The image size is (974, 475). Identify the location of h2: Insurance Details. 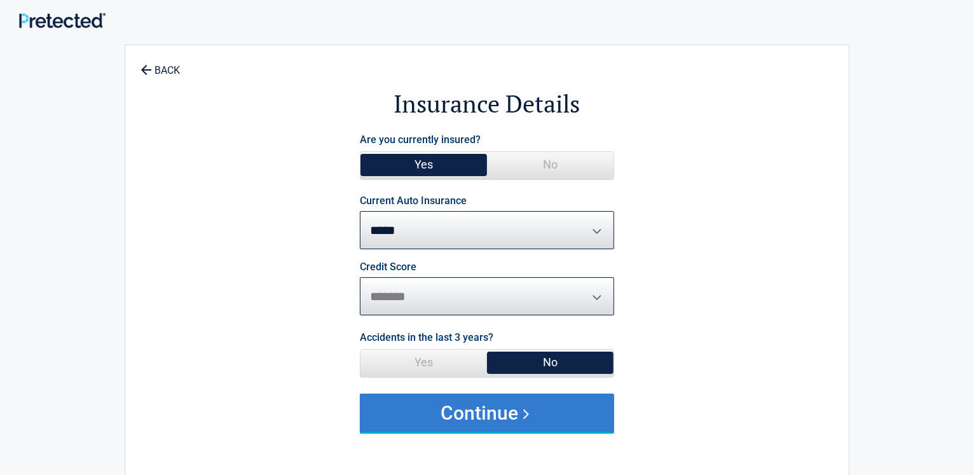
(487, 104).